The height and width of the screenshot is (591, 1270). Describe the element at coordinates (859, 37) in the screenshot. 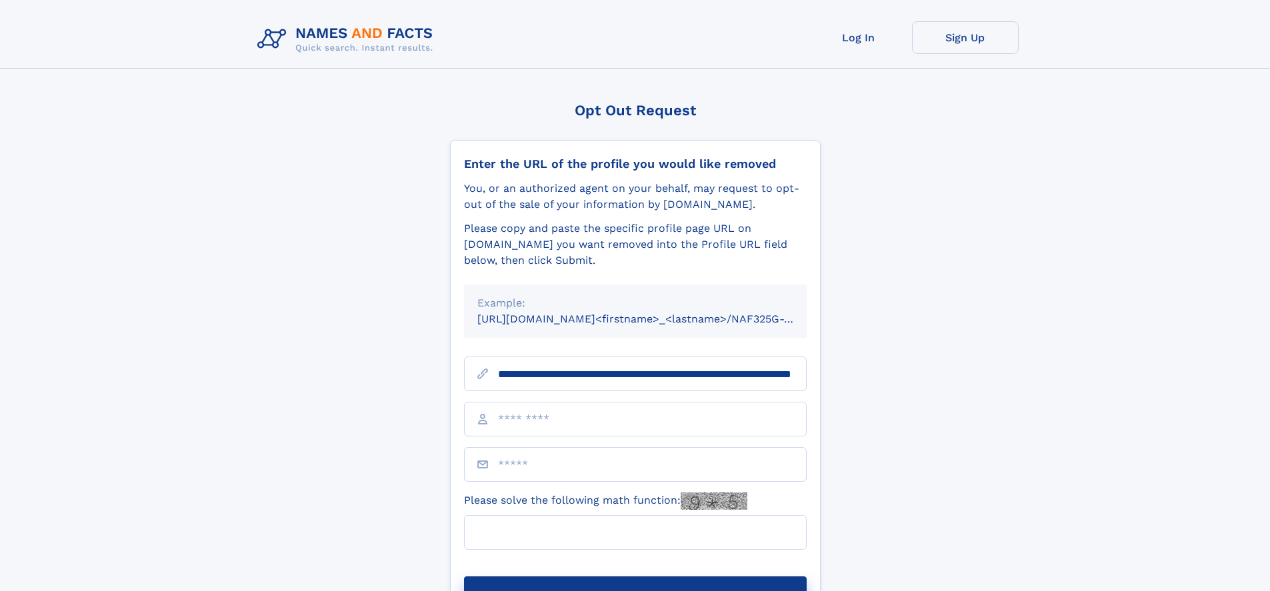

I see `a: Log In` at that location.